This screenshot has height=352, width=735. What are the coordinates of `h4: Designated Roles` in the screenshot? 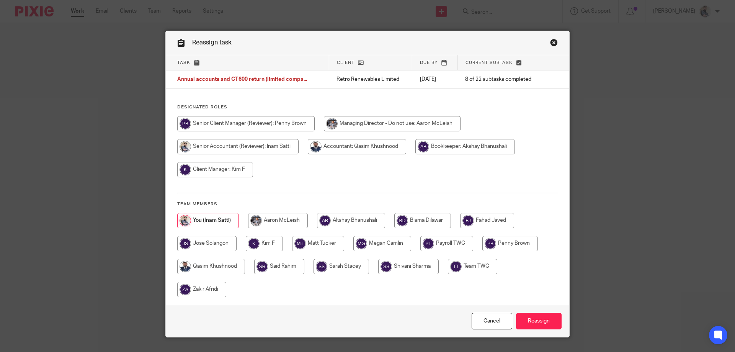 It's located at (367, 107).